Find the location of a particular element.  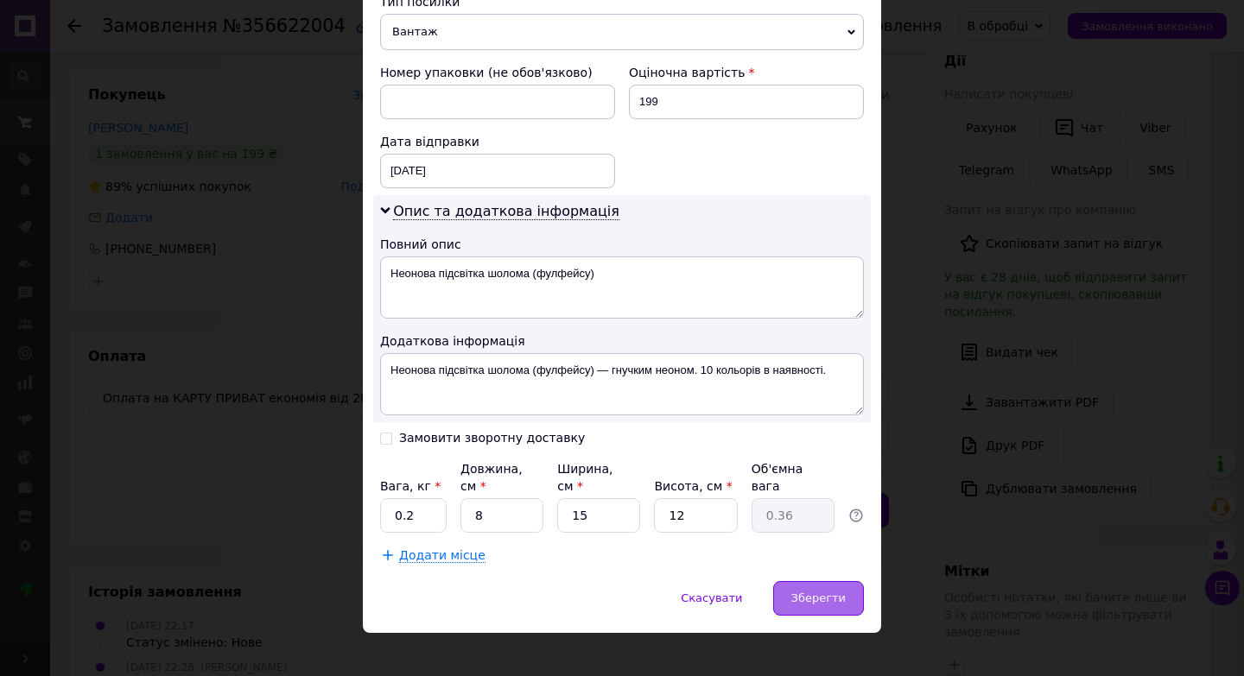

div: Замовити зворотну доставку is located at coordinates (492, 438).